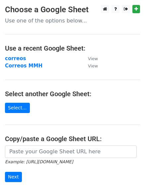 Image resolution: width=145 pixels, height=193 pixels. Describe the element at coordinates (17, 108) in the screenshot. I see `a: Select...` at that location.